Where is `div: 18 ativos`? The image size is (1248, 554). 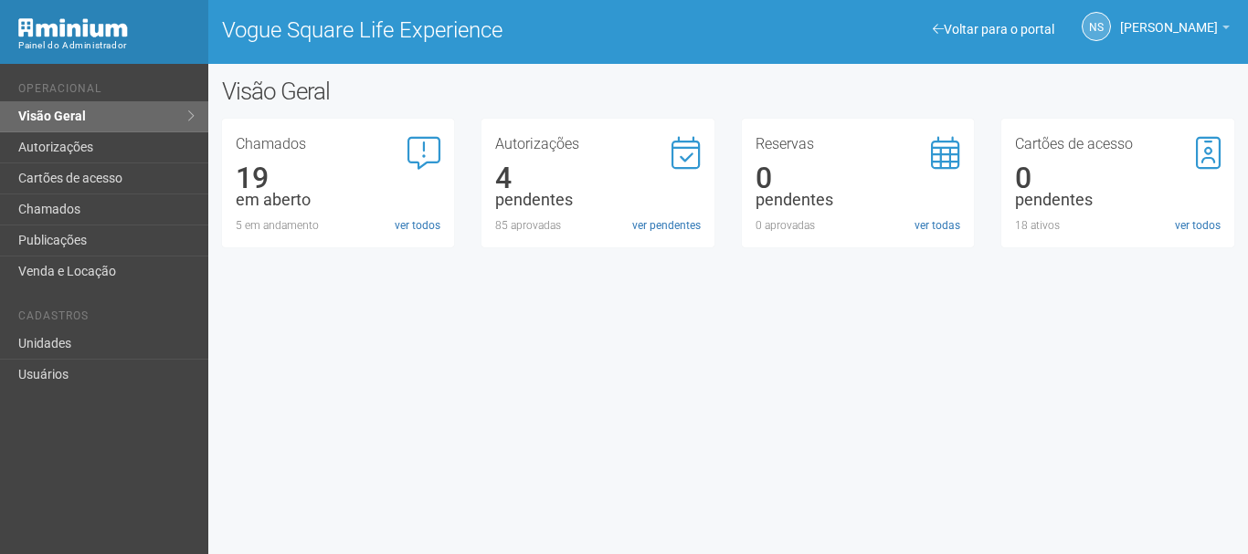
div: 18 ativos is located at coordinates (1117, 226).